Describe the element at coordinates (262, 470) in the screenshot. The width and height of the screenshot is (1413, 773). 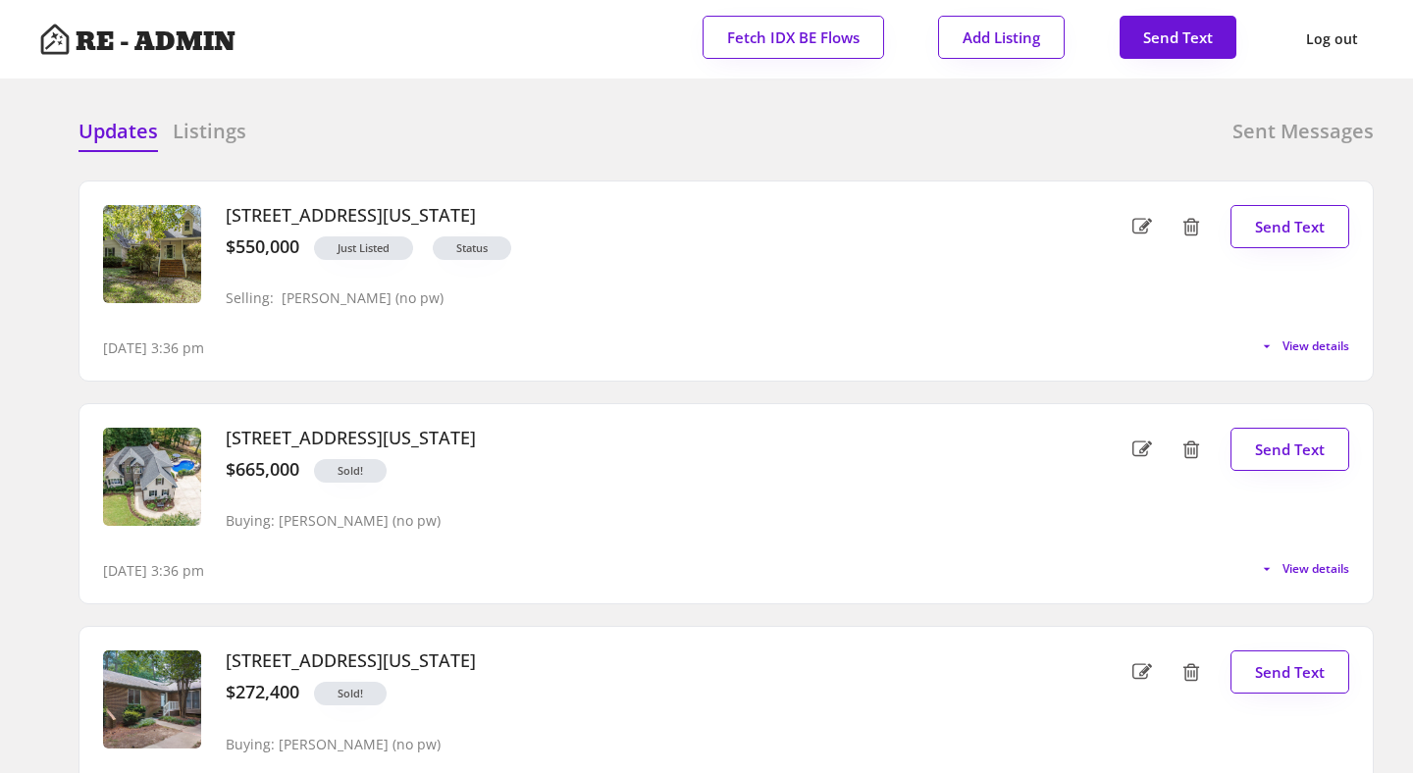
I see `div: $665,000` at that location.